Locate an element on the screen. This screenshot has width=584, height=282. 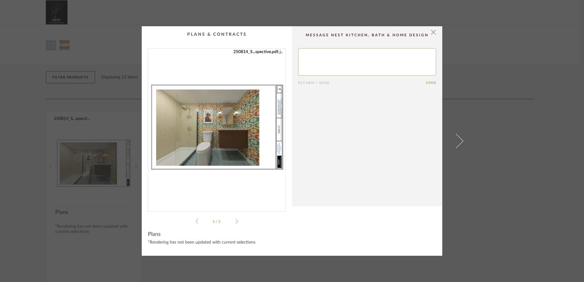
button: Close is located at coordinates (433, 32).